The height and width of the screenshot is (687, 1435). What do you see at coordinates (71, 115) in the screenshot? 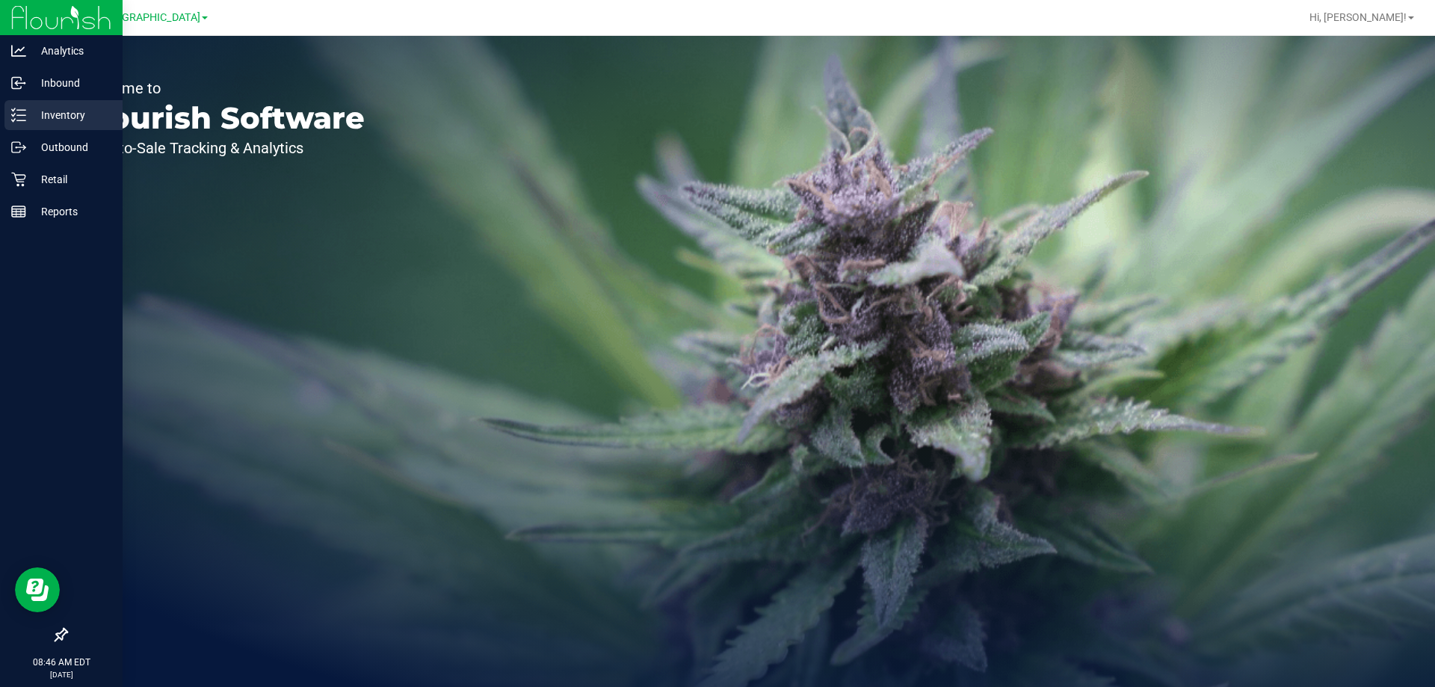
I see `p: Inventory` at bounding box center [71, 115].